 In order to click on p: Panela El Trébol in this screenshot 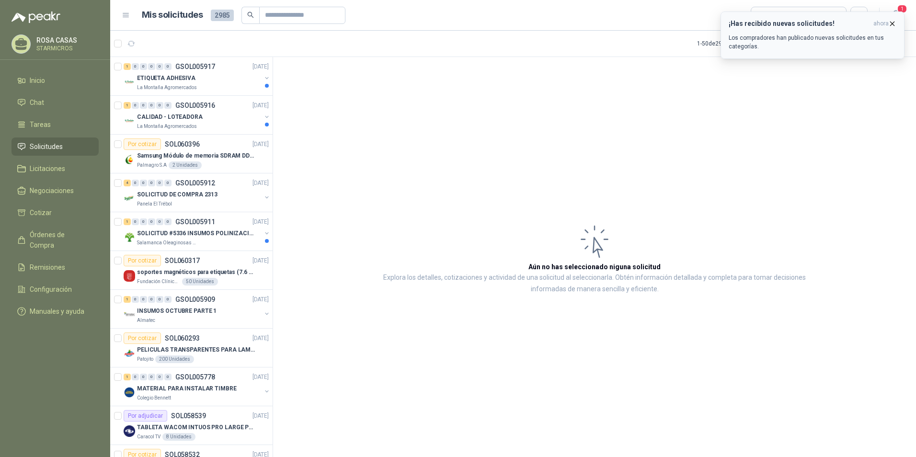, I will do `click(154, 204)`.